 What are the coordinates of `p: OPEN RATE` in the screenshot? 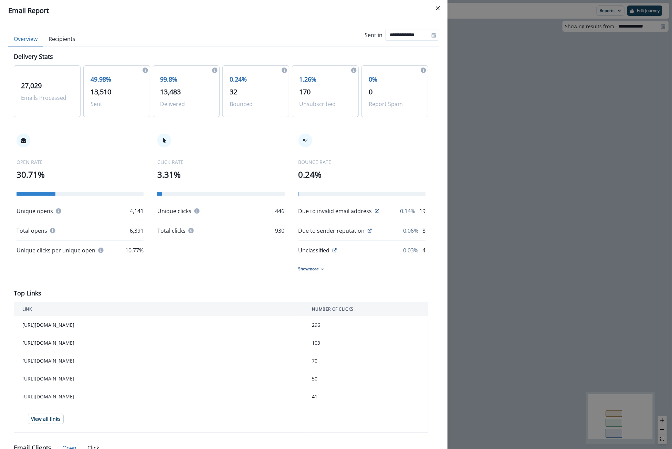 It's located at (80, 162).